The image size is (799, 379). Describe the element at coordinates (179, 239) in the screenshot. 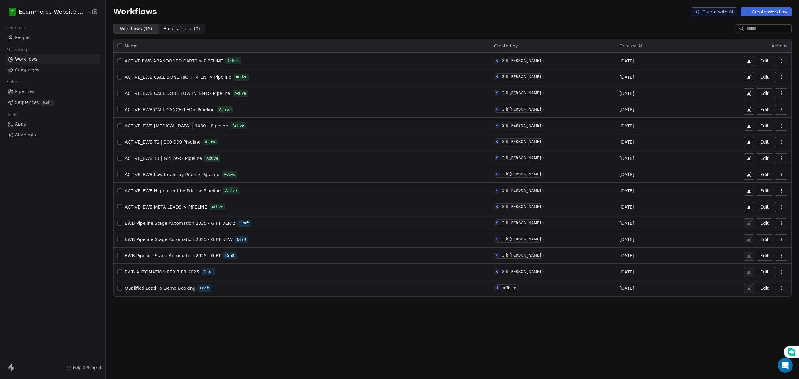

I see `span: EWB Pipeline Stage Automation 2025 - GIFT NEW` at that location.